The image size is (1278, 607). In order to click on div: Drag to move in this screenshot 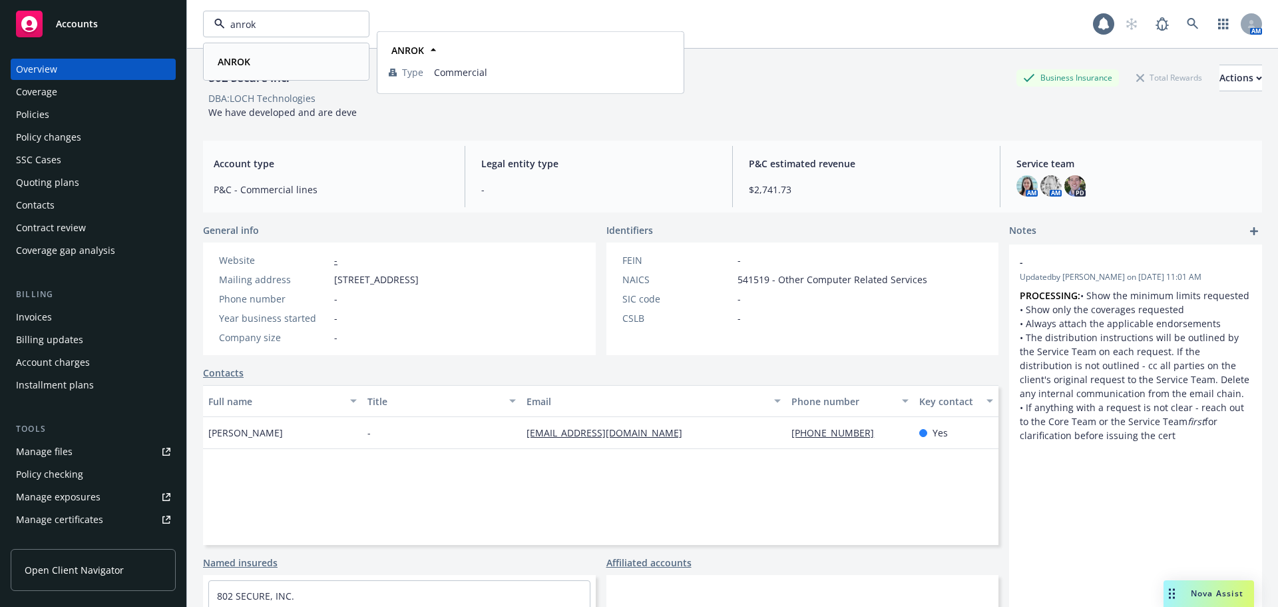, I will do `click(1172, 593)`.